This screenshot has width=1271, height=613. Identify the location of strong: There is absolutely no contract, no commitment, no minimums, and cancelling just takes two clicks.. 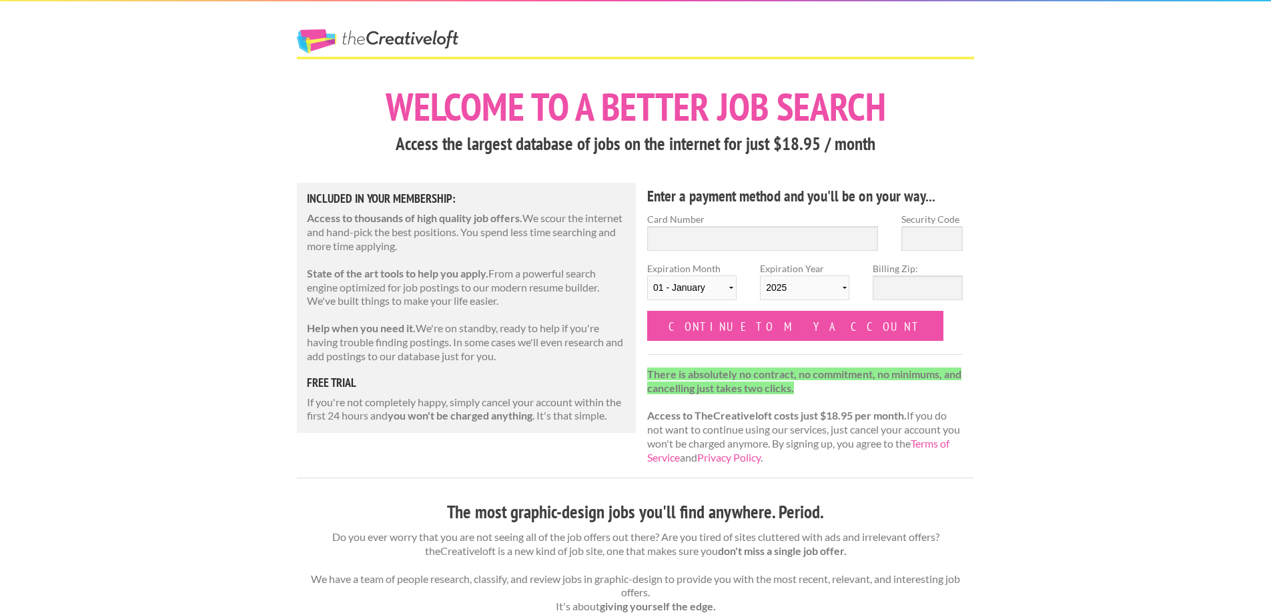
(804, 381).